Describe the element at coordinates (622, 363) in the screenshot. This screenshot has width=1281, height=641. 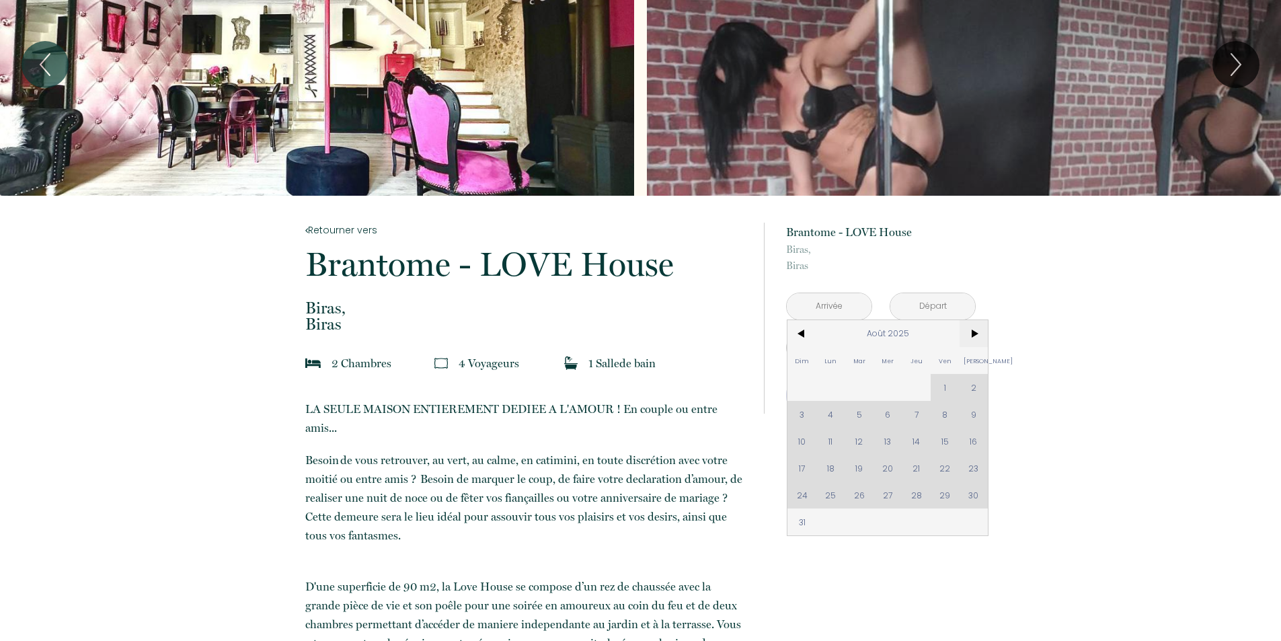
I see `p: 1 Salle de bain` at that location.